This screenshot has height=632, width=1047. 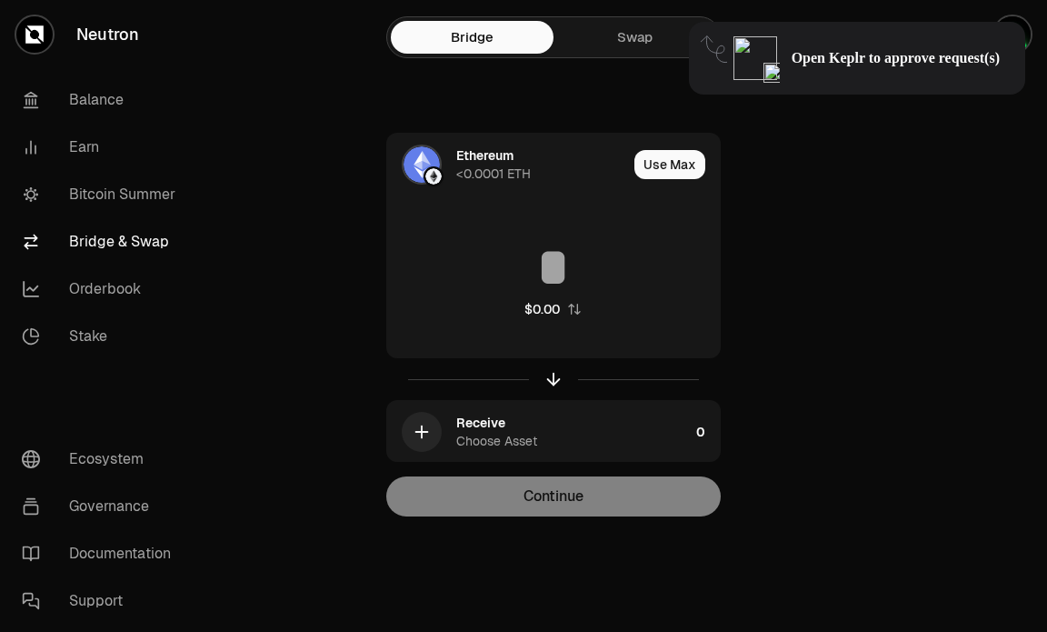 I want to click on div: ReceiveChoose Asset, so click(x=538, y=432).